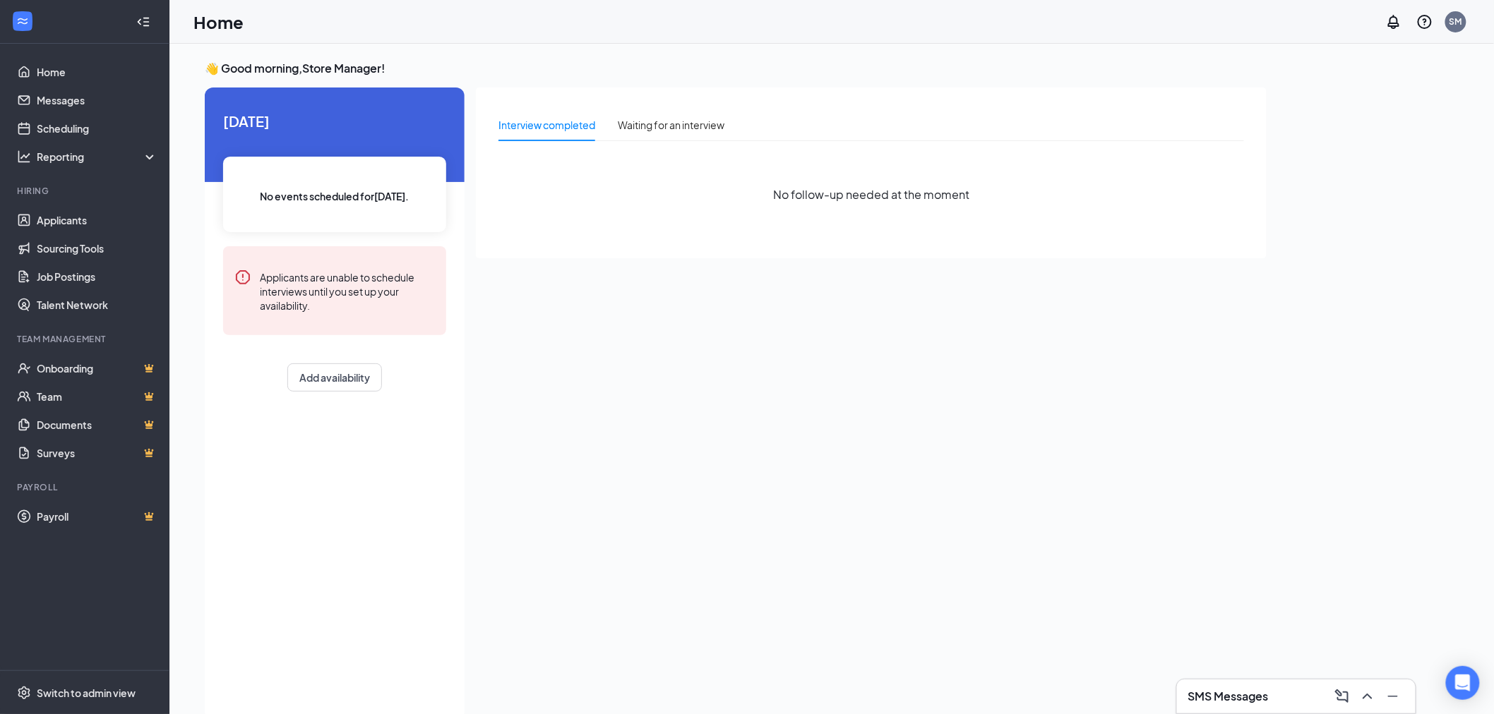 Image resolution: width=1494 pixels, height=714 pixels. What do you see at coordinates (97, 305) in the screenshot?
I see `a: Talent Network` at bounding box center [97, 305].